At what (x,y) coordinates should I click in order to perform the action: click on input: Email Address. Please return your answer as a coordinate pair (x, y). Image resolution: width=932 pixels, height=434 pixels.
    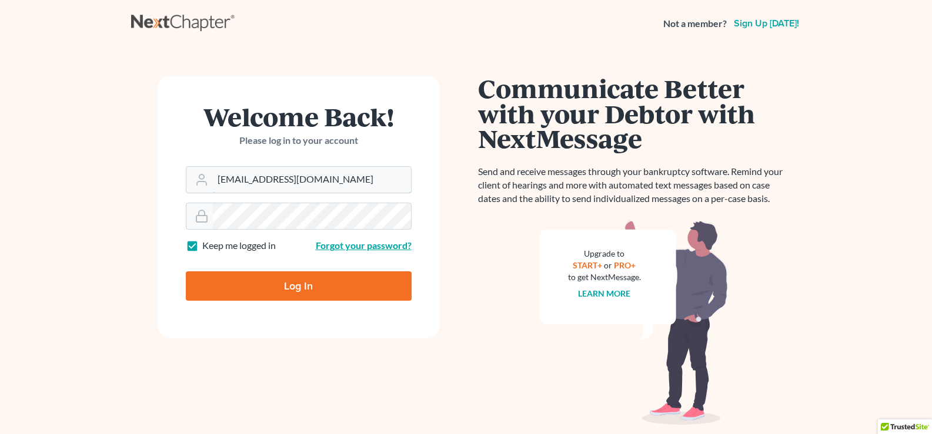
    Looking at the image, I should click on (312, 180).